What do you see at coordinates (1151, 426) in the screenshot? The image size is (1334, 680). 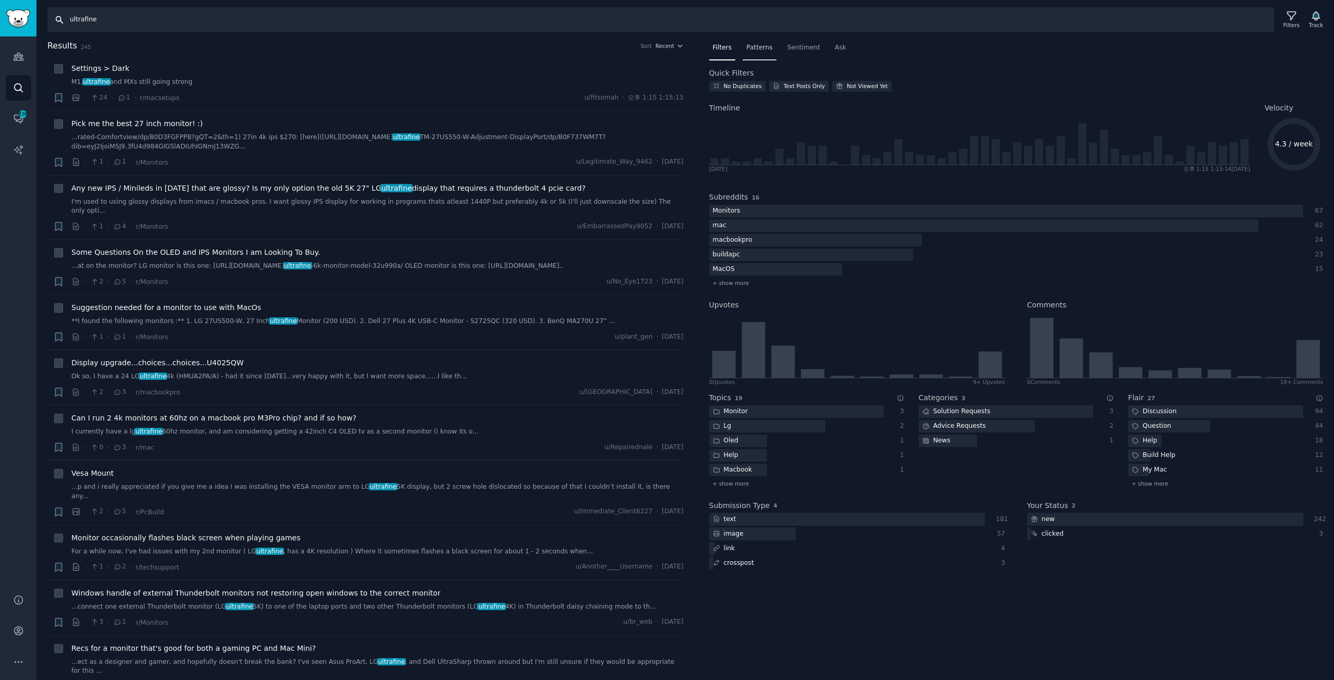 I see `div: Question` at bounding box center [1151, 426].